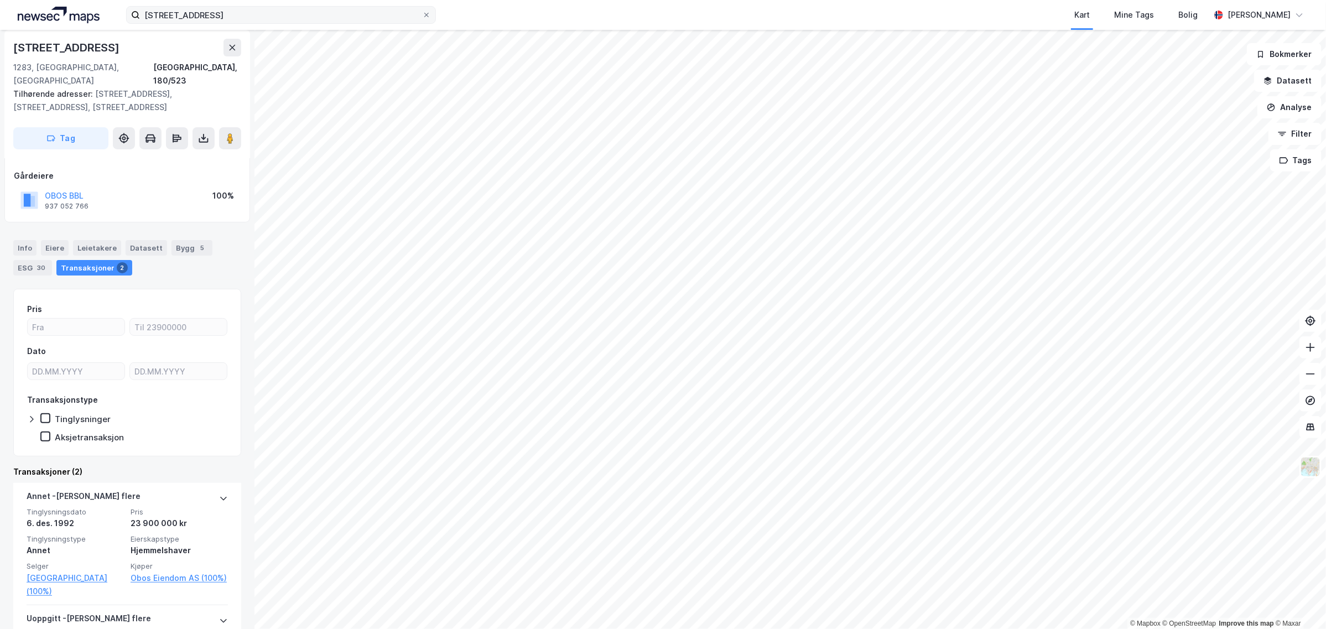 The image size is (1326, 629). I want to click on div: 937 052 766, so click(66, 206).